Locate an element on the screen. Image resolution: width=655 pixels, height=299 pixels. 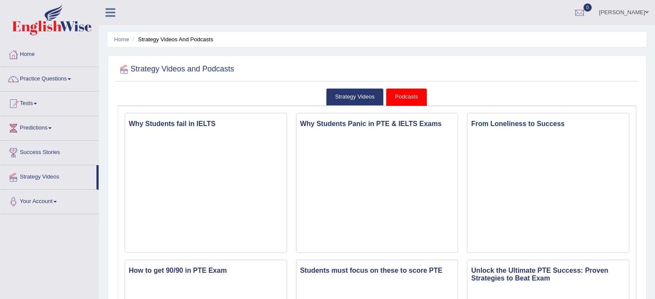
h2: Strategy Videos and Podcasts is located at coordinates (176, 69).